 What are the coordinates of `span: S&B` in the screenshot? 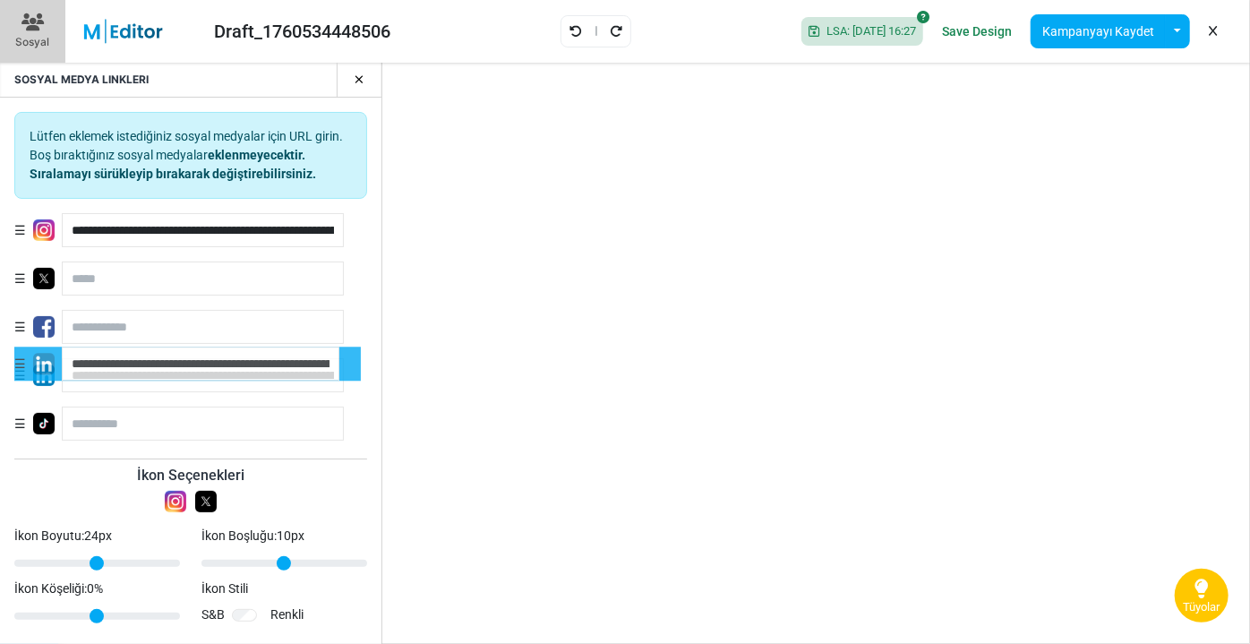 It's located at (213, 614).